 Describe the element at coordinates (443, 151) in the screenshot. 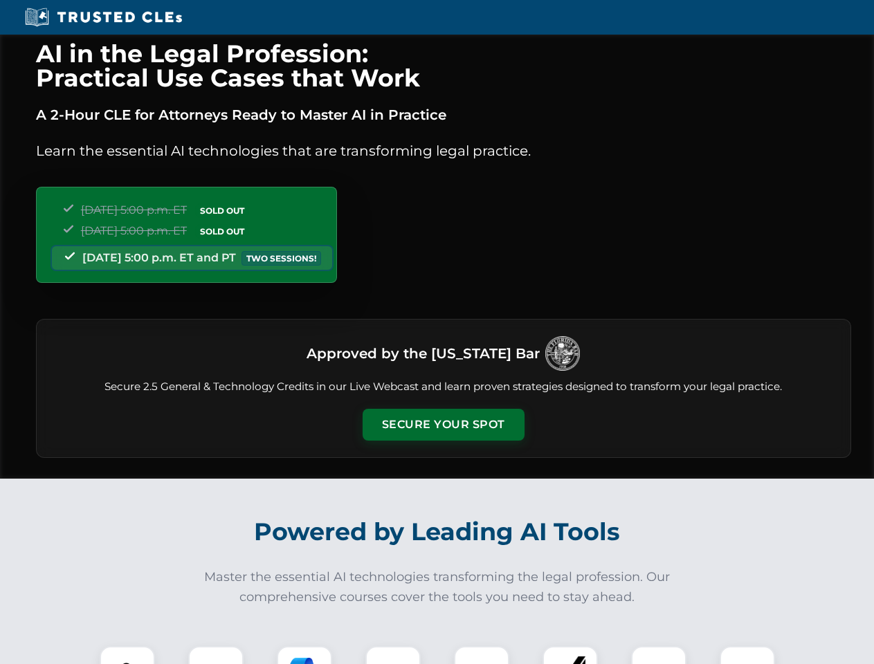

I see `p: Learn the essential AI technologies that are transforming legal practice.` at that location.